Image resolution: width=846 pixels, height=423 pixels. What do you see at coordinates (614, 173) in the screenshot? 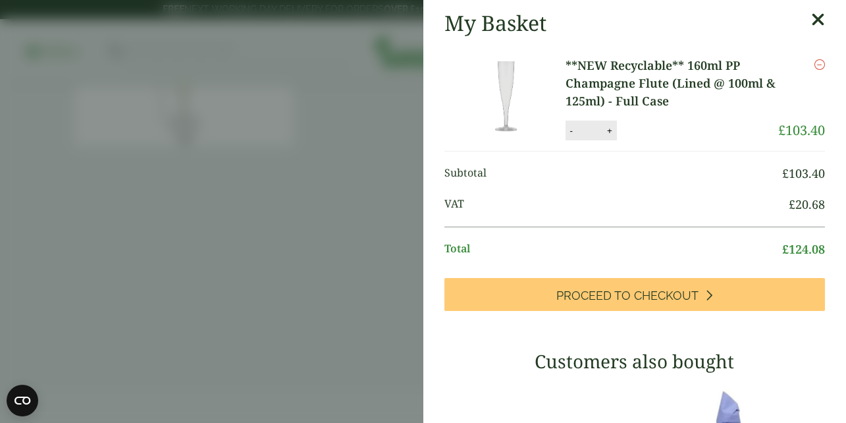
I see `span: Subtotal` at bounding box center [614, 173].